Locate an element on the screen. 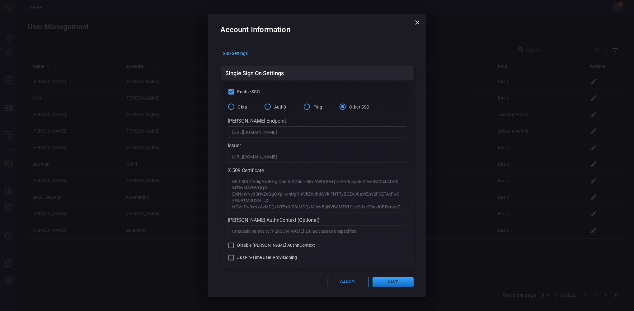 The height and width of the screenshot is (311, 634). button: Save is located at coordinates (393, 282).